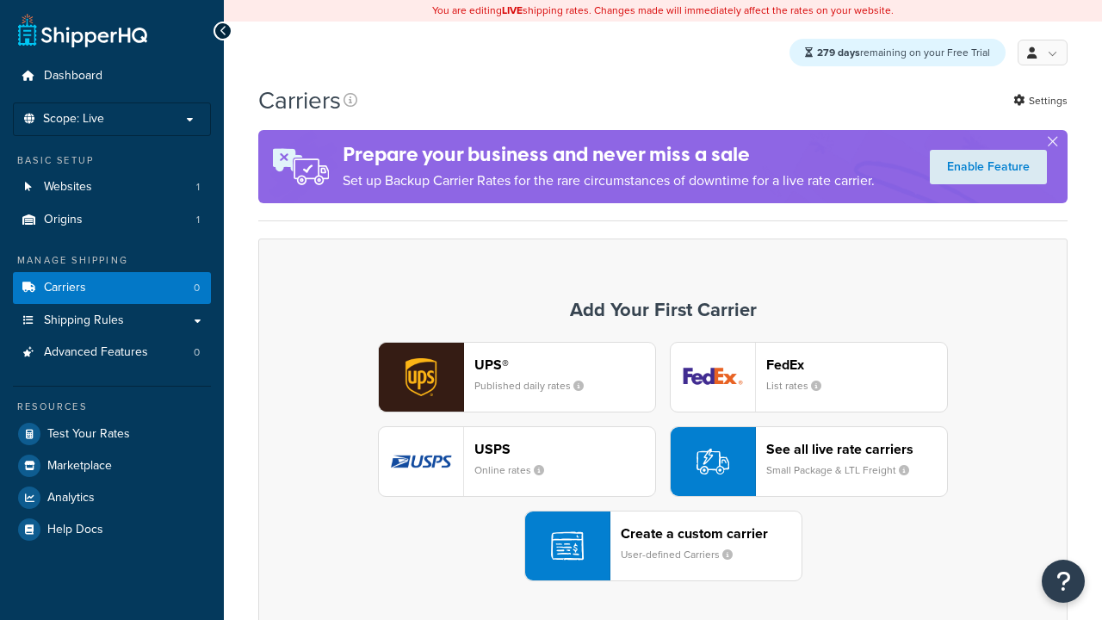 This screenshot has height=620, width=1102. What do you see at coordinates (609, 154) in the screenshot?
I see `h4: Prepare your business and never miss a sale` at bounding box center [609, 154].